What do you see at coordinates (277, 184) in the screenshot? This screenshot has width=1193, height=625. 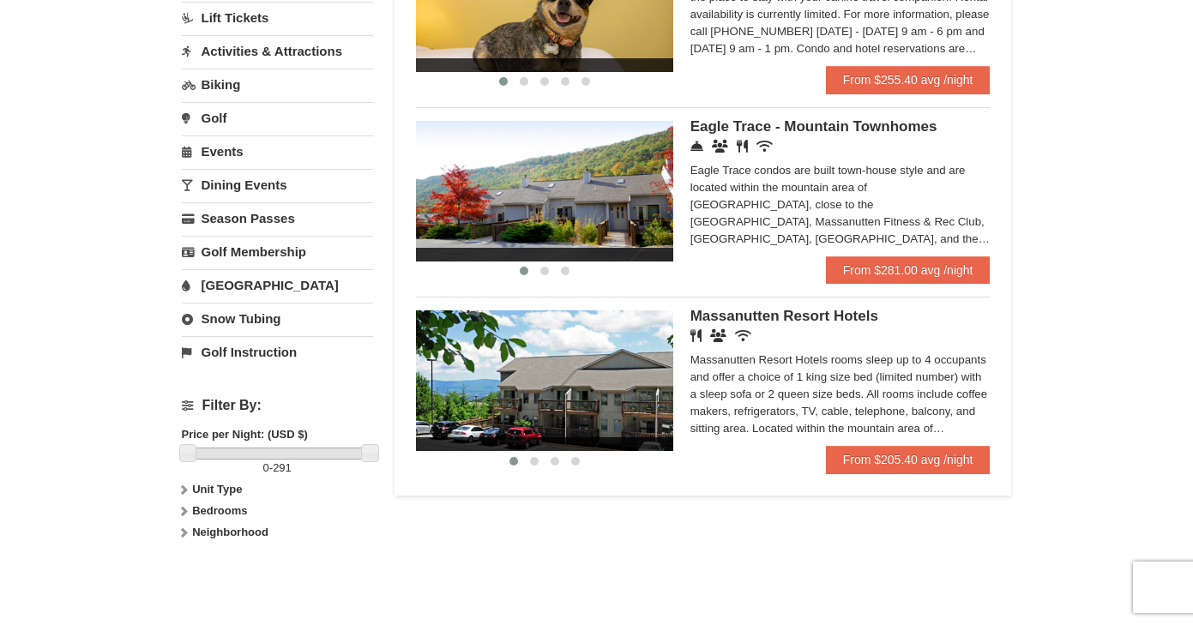 I see `a: Dining Events` at bounding box center [277, 184].